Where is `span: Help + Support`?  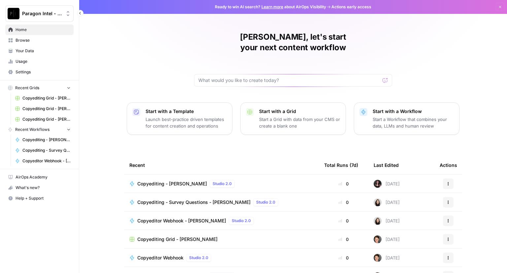
span: Help + Support is located at coordinates (43, 198).